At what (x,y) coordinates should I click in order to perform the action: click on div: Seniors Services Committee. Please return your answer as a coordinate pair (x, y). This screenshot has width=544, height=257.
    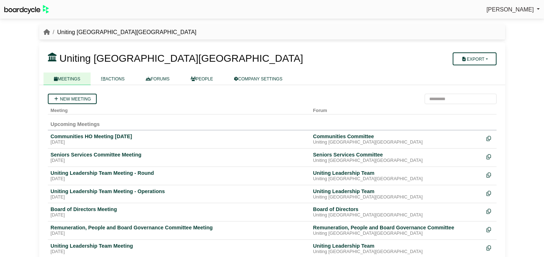
    Looking at the image, I should click on (397, 155).